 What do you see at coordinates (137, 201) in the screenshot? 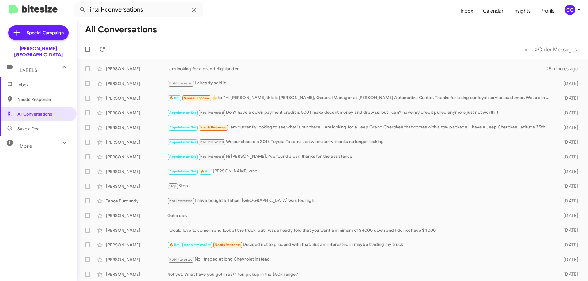
I see `div: Tahoe Burgundy` at bounding box center [137, 201].